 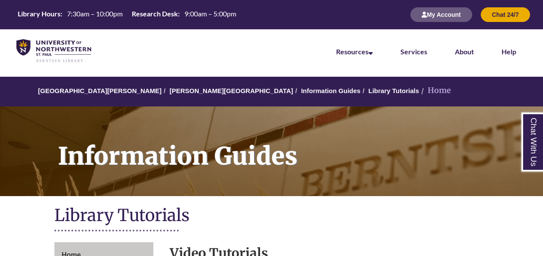 I want to click on a: My Account, so click(x=441, y=14).